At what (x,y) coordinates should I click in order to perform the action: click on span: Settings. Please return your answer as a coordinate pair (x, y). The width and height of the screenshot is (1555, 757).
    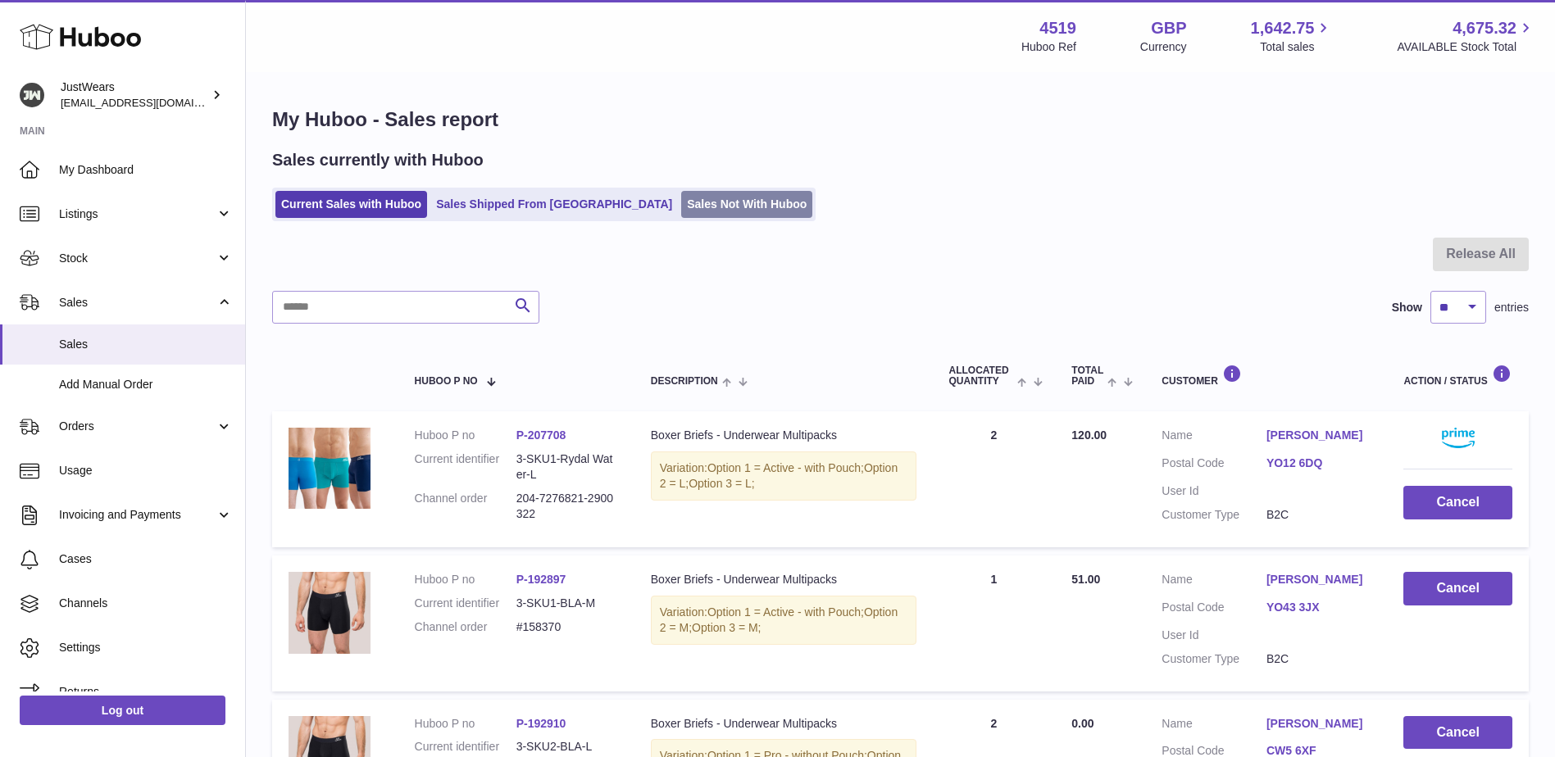
    Looking at the image, I should click on (146, 648).